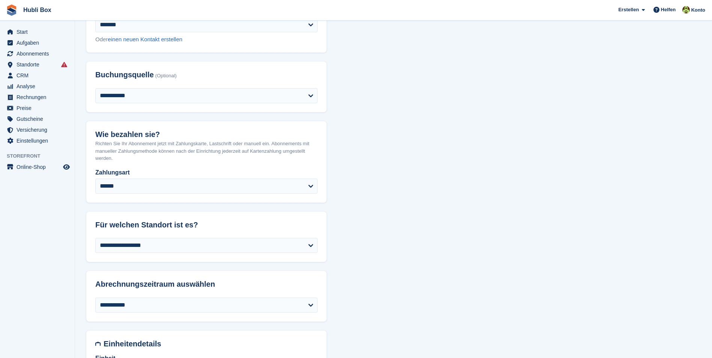 This screenshot has height=358, width=712. Describe the element at coordinates (37, 167) in the screenshot. I see `a: Speisekarte` at that location.